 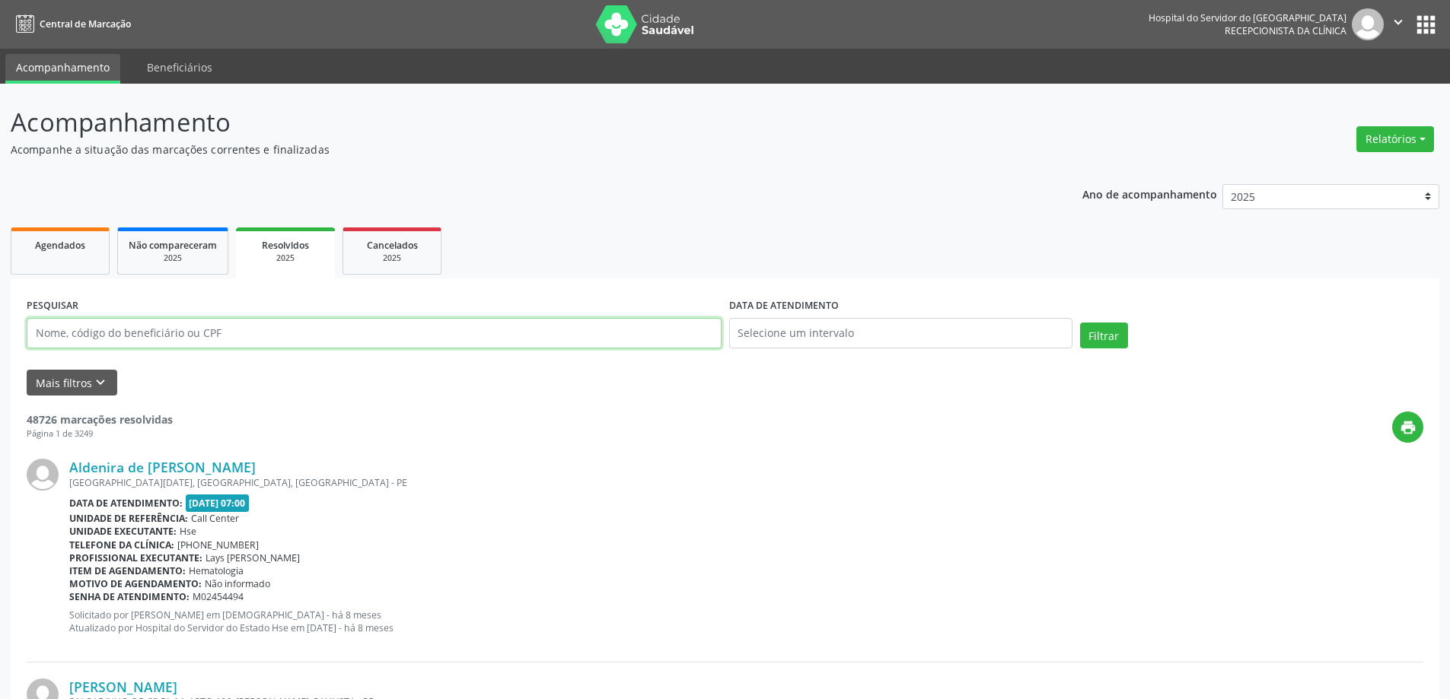 What do you see at coordinates (129, 518) in the screenshot?
I see `b: Unidade de referência:` at bounding box center [129, 518].